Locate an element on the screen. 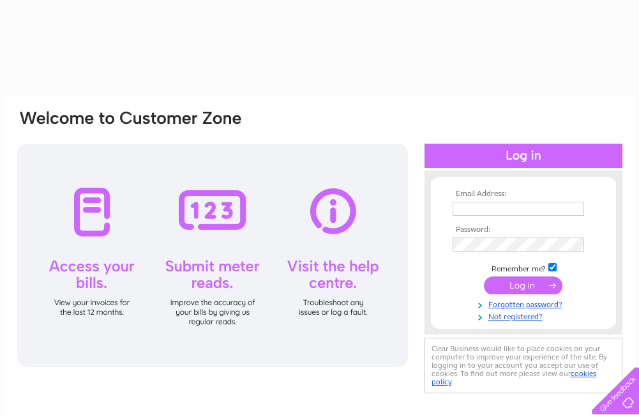 This screenshot has width=639, height=415. div: Clear Business would like to place cookies on your computer to improve your experience of the sit... is located at coordinates (524, 365).